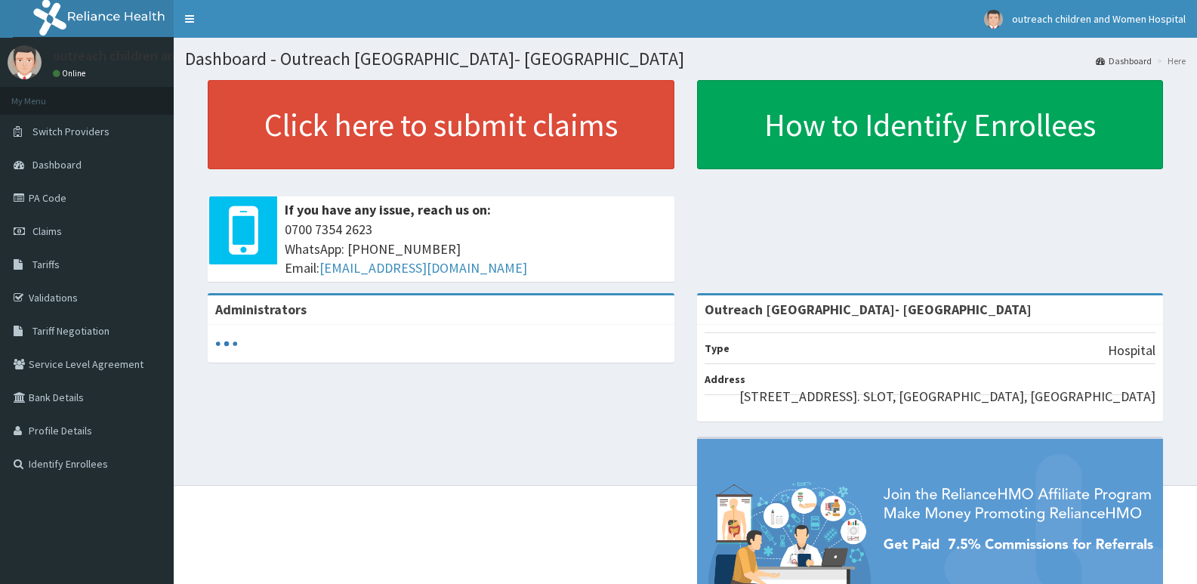 The width and height of the screenshot is (1197, 584). Describe the element at coordinates (71, 331) in the screenshot. I see `span: Tariff Negotiation` at that location.